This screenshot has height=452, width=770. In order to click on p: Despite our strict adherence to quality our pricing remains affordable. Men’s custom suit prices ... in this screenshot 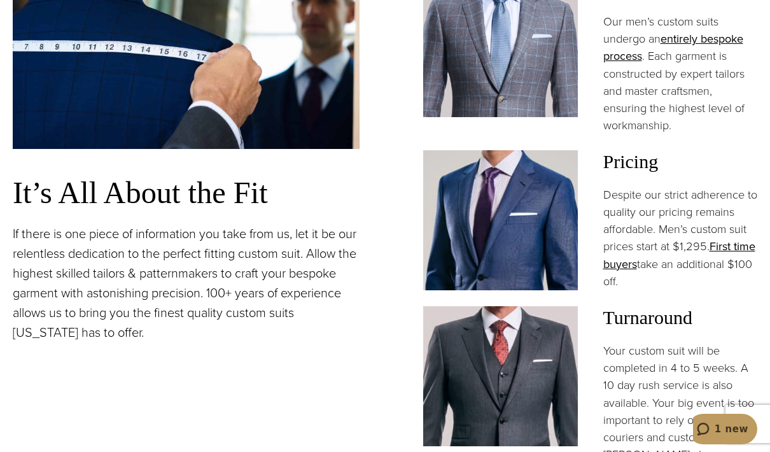, I will do `click(680, 237)`.